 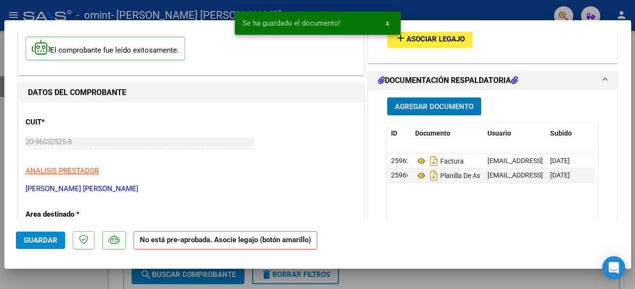 What do you see at coordinates (434, 106) in the screenshot?
I see `button: Agregar Documento` at bounding box center [434, 106].